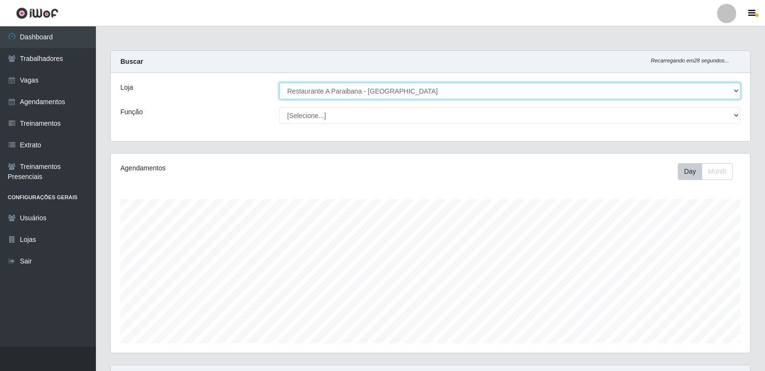 Image resolution: width=765 pixels, height=371 pixels. I want to click on div: Agendamentos, so click(245, 168).